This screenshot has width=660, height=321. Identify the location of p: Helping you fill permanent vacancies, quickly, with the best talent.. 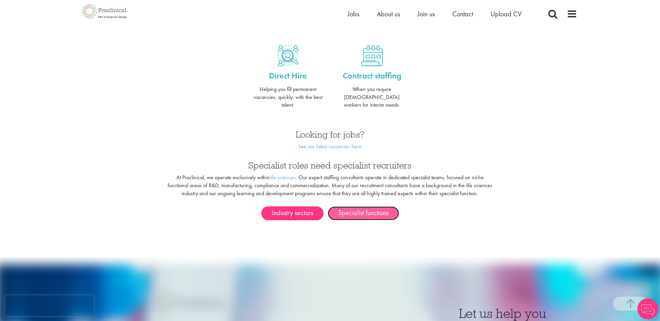
(288, 97).